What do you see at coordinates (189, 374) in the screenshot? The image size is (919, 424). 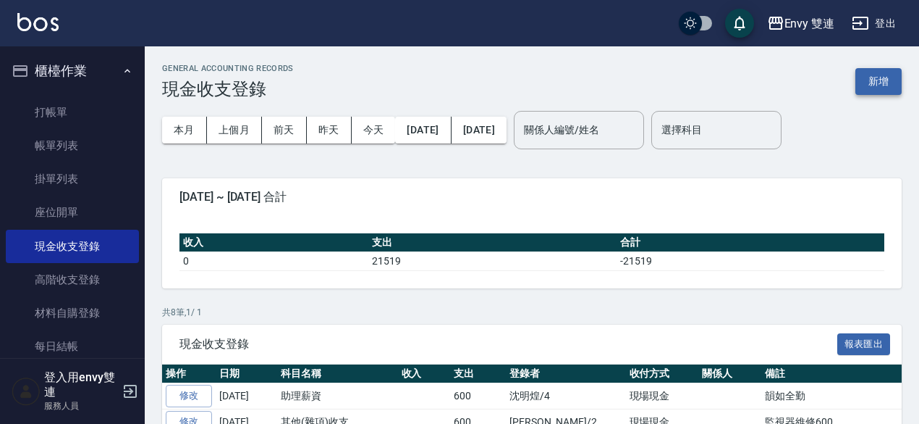 I see `th: 操作` at bounding box center [189, 374].